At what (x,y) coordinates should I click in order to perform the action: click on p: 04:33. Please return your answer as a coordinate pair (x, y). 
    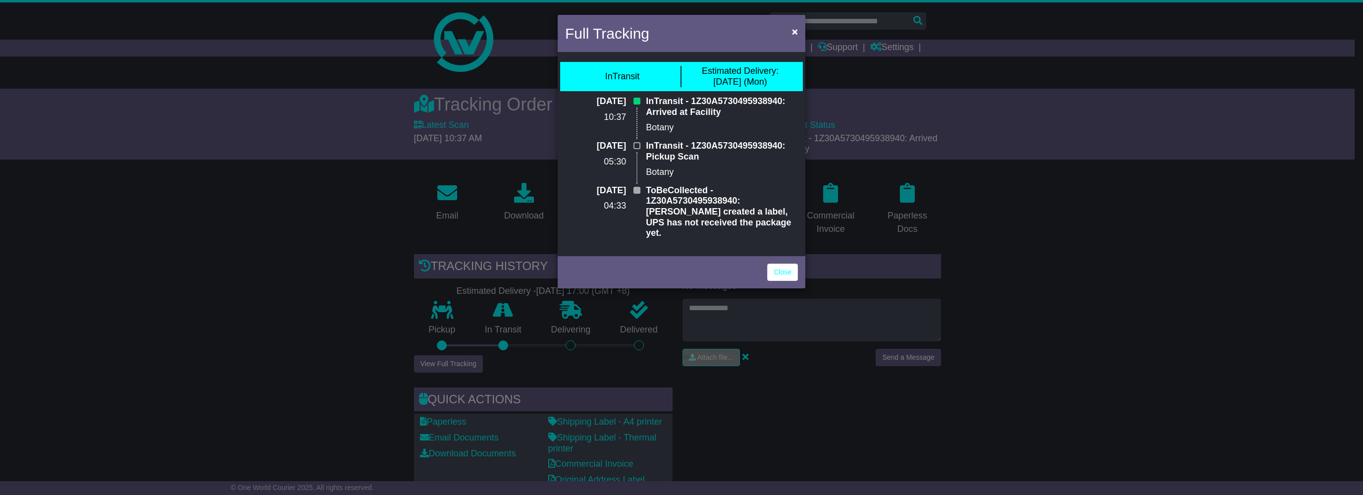
    Looking at the image, I should click on (595, 206).